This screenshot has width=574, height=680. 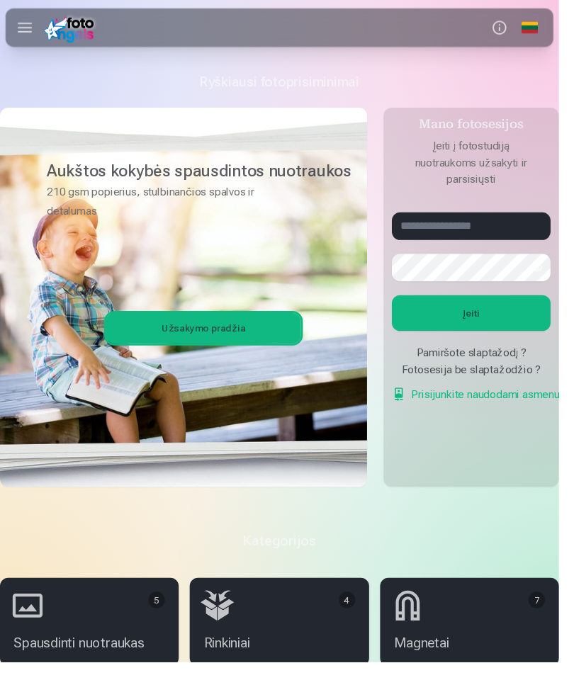 What do you see at coordinates (484, 130) in the screenshot?
I see `h4: Mano fotosesijos` at bounding box center [484, 130].